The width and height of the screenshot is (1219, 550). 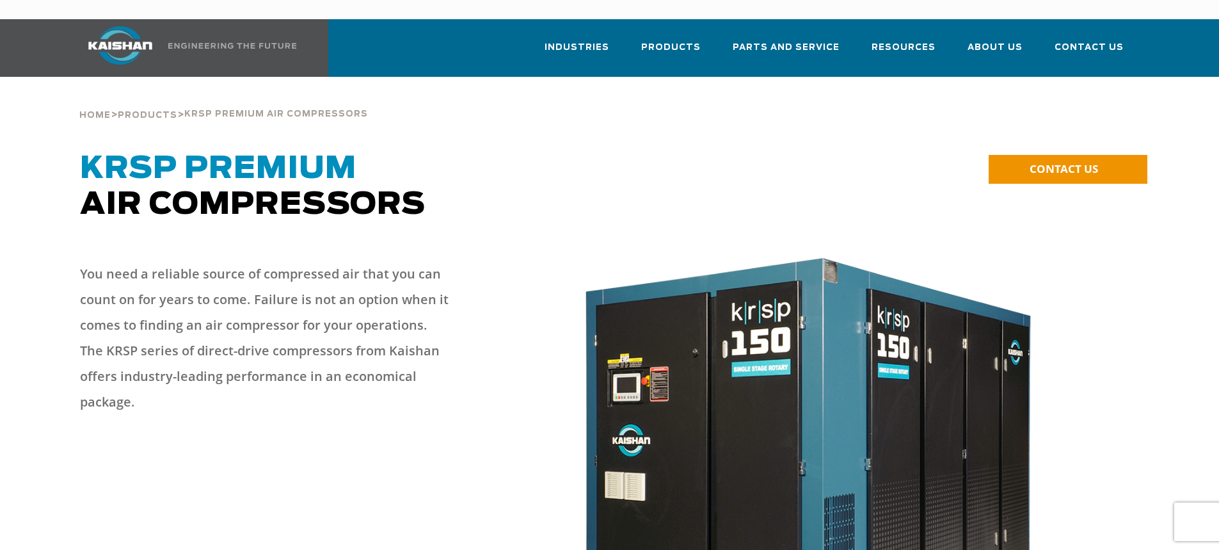 I want to click on a: Contact Us, so click(x=1089, y=52).